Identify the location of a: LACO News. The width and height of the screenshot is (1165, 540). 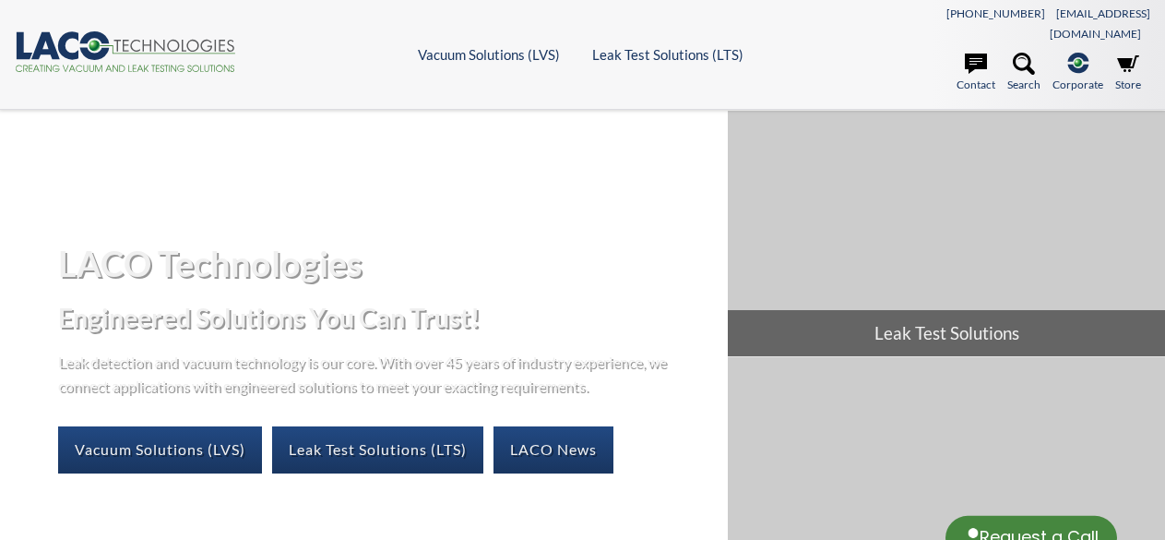
(553, 449).